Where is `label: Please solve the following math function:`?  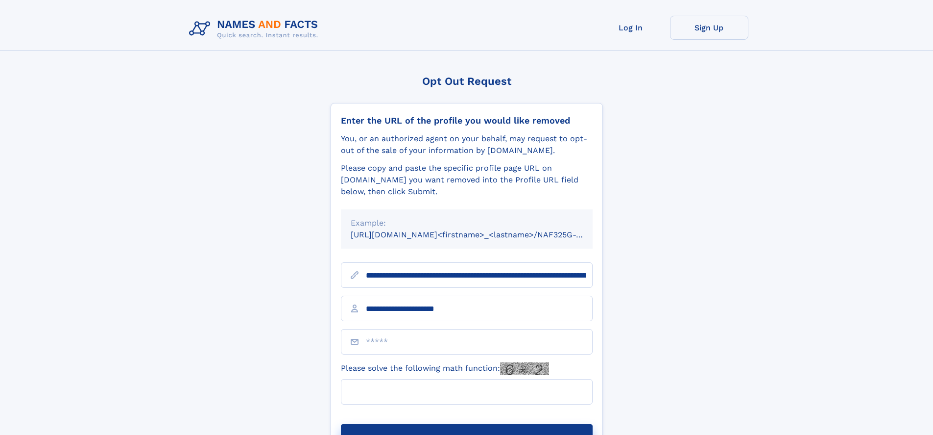 label: Please solve the following math function: is located at coordinates (445, 368).